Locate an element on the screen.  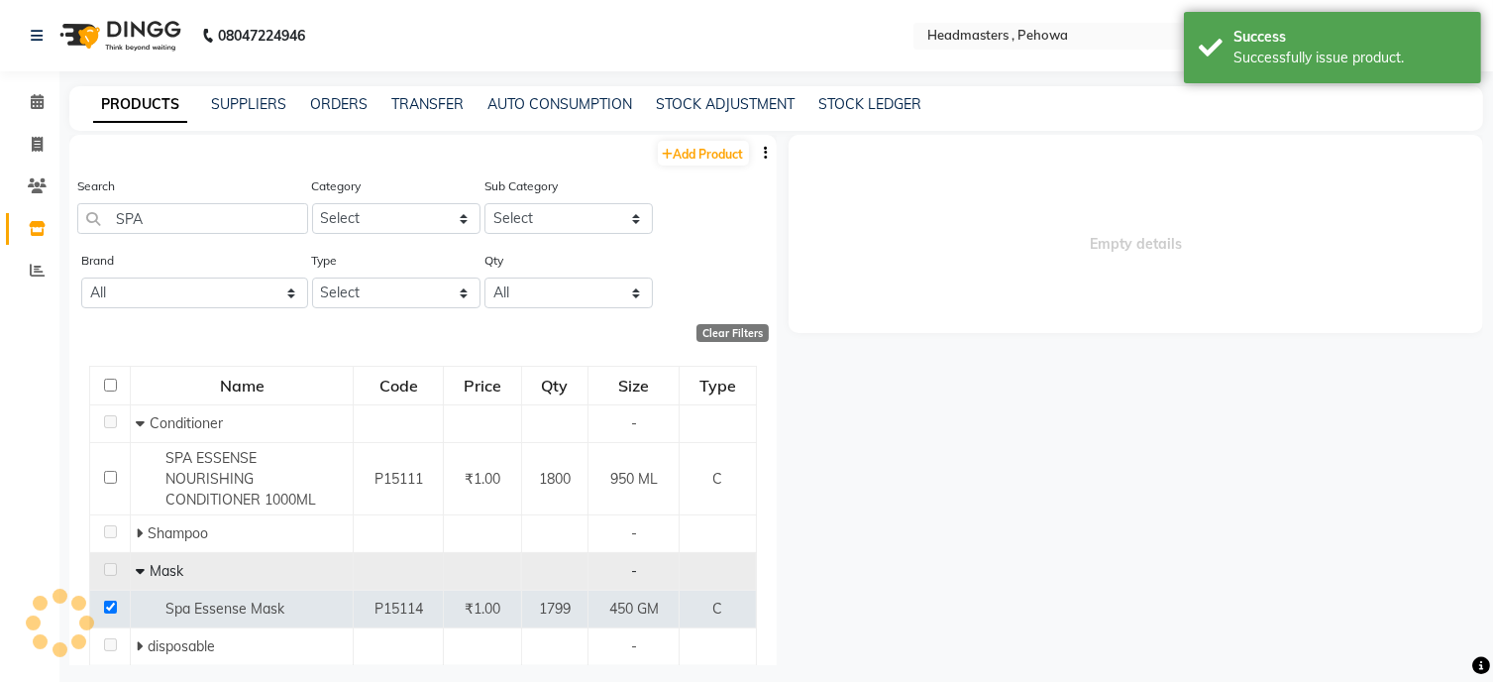
span: Empty details is located at coordinates (1136, 234).